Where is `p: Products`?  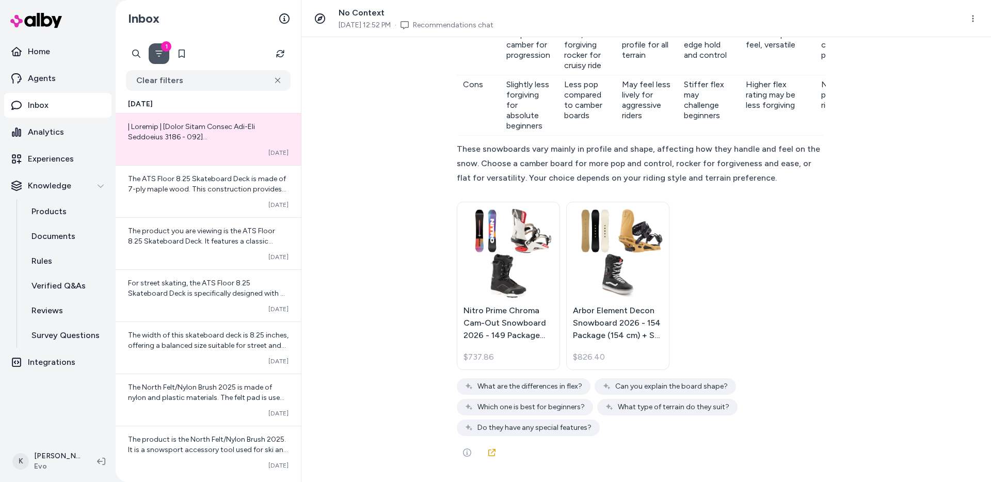 p: Products is located at coordinates (49, 212).